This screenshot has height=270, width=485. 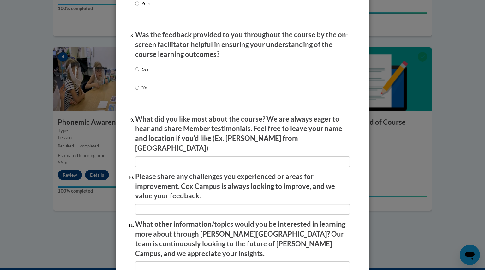 What do you see at coordinates (243, 186) in the screenshot?
I see `p: Please share any challenges you experienced or areas for improvement. Cox Campus is always lookin...` at bounding box center [243, 186].